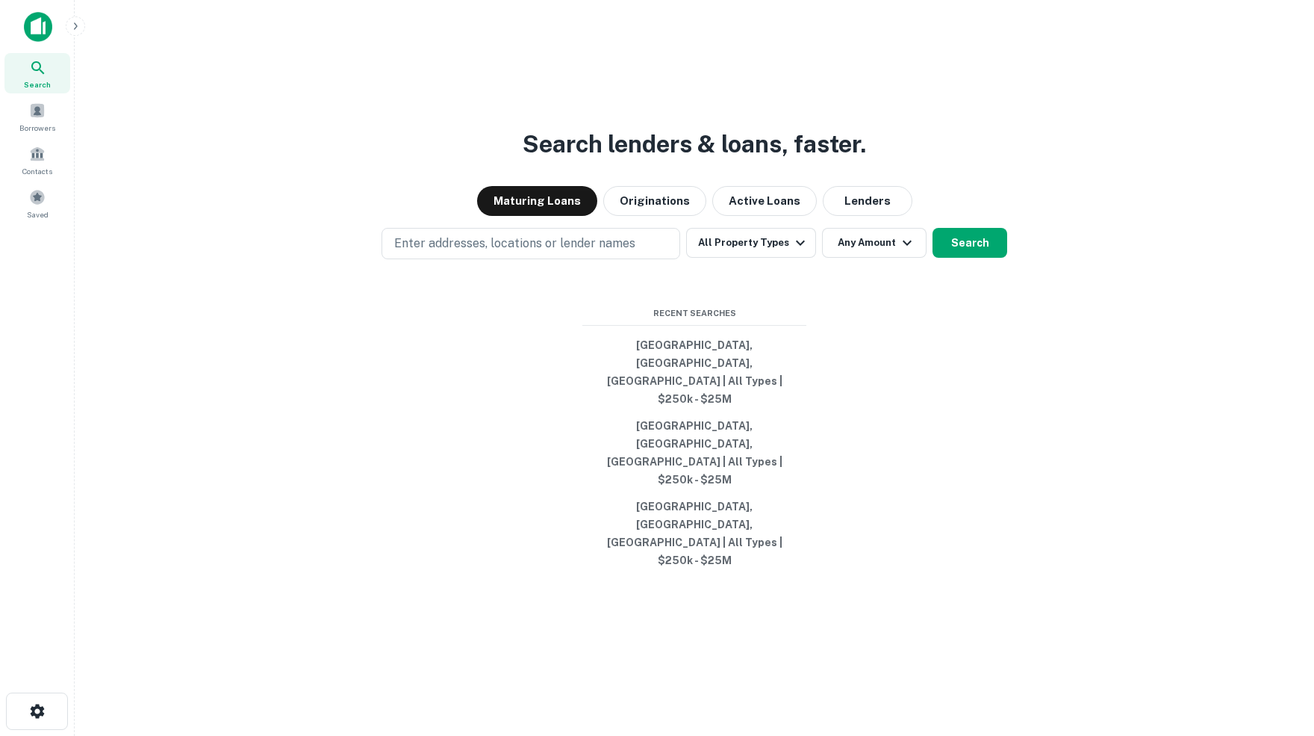  I want to click on button: Lenders, so click(868, 201).